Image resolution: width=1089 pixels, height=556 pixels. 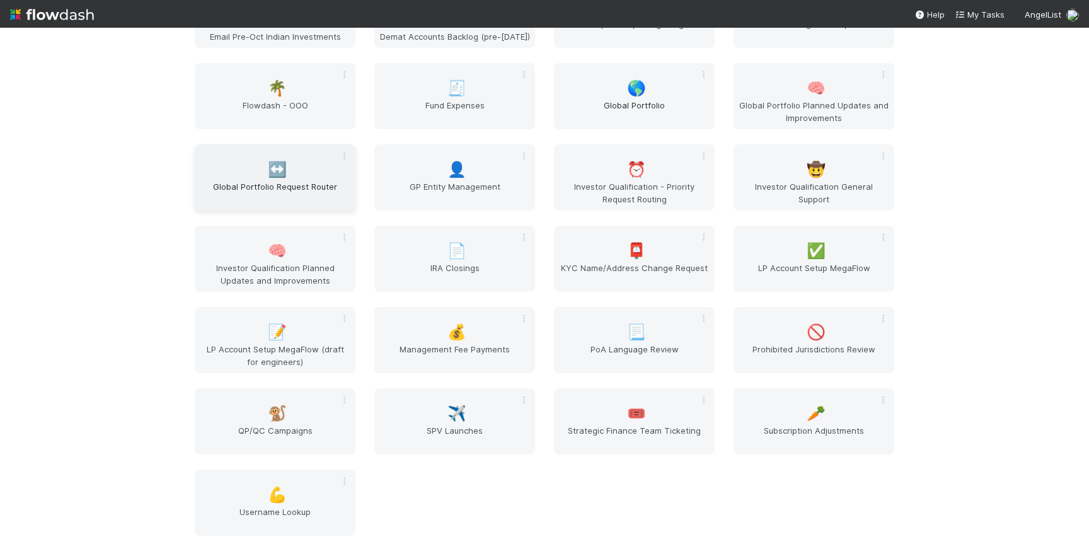 What do you see at coordinates (634, 274) in the screenshot?
I see `span: KYC Name/Address Change Request` at bounding box center [634, 274].